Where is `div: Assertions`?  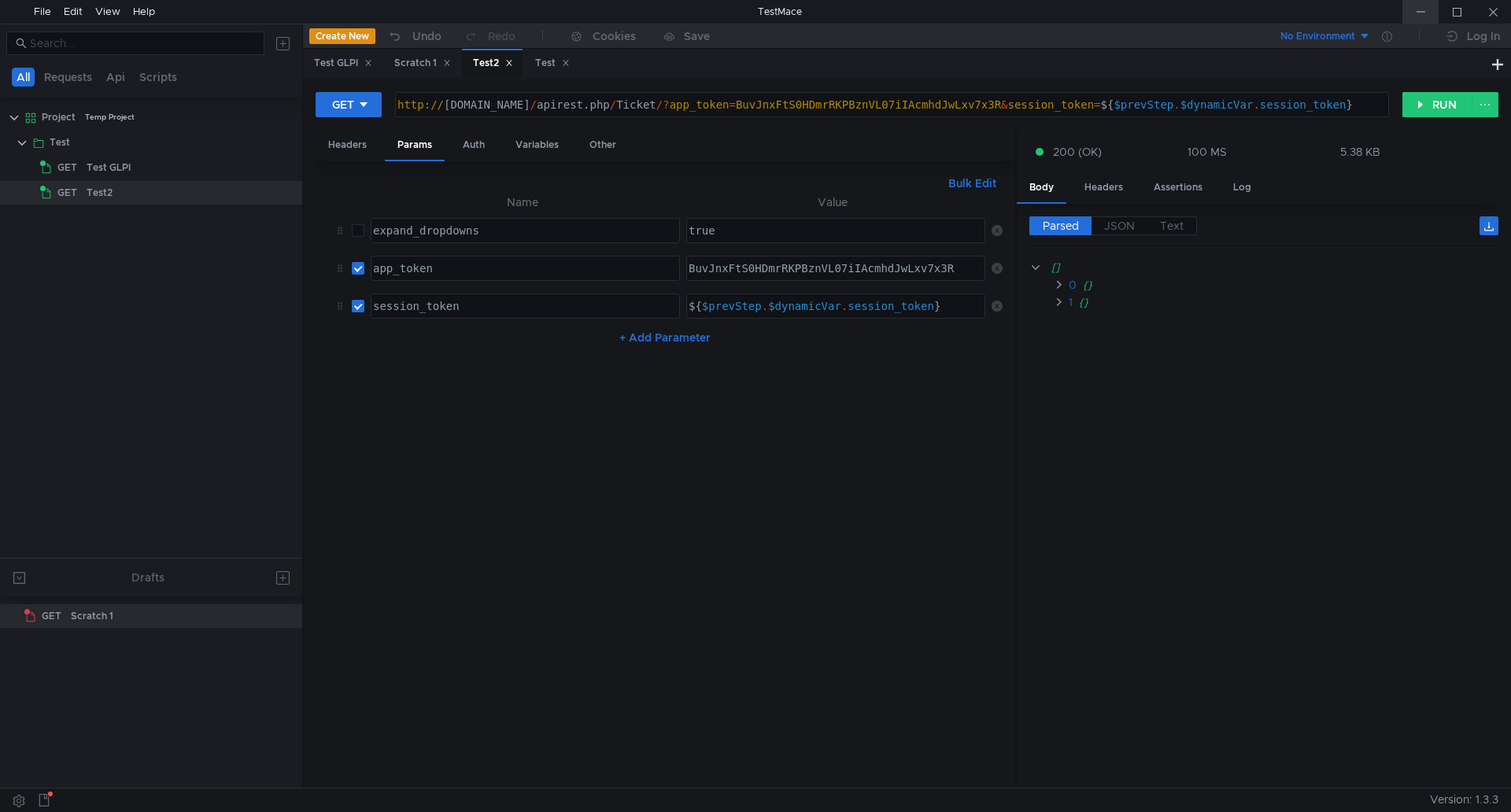
div: Assertions is located at coordinates (1178, 188).